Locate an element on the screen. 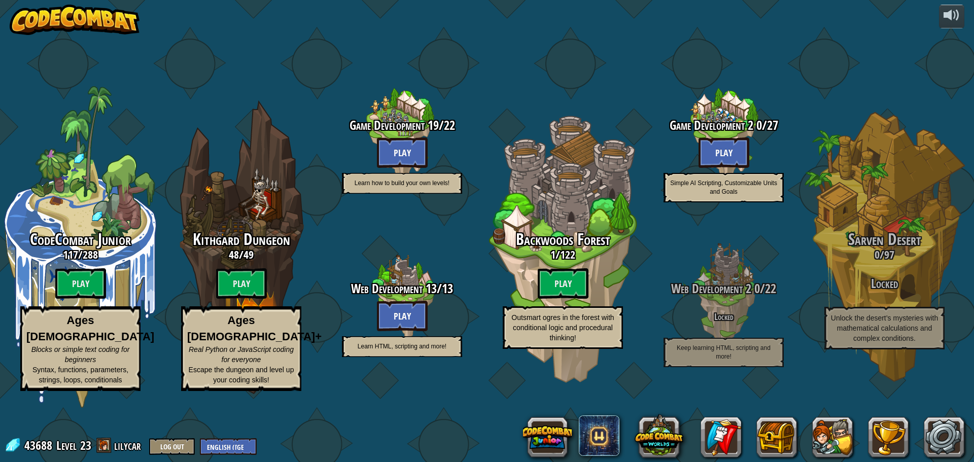 The image size is (974, 462). span: Blocks or simple text coding for beginners is located at coordinates (81, 354).